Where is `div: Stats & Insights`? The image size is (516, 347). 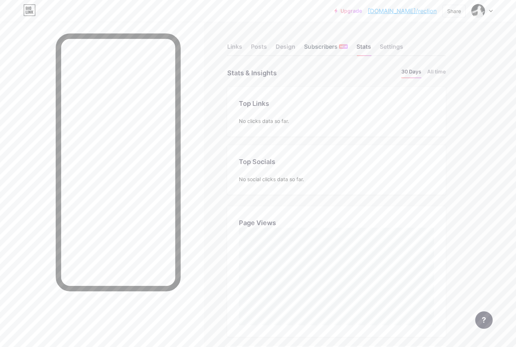
div: Stats & Insights is located at coordinates (252, 73).